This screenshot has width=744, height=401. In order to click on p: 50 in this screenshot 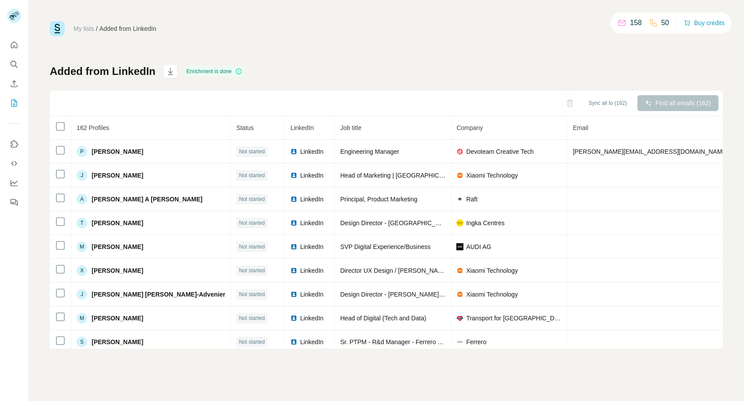, I will do `click(665, 23)`.